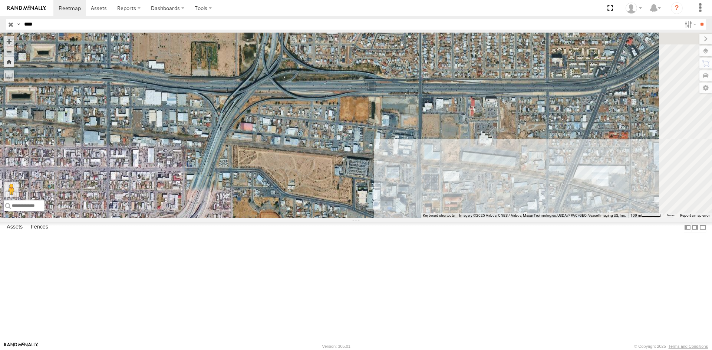 The height and width of the screenshot is (350, 712). What do you see at coordinates (336, 347) in the screenshot?
I see `div: Version: 305.01` at bounding box center [336, 347].